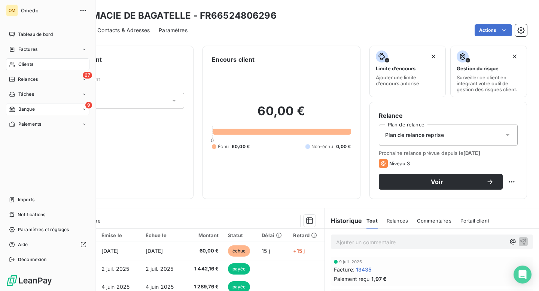 This screenshot has width=539, height=291. What do you see at coordinates (273, 236) in the screenshot?
I see `div: Délai` at bounding box center [273, 236].